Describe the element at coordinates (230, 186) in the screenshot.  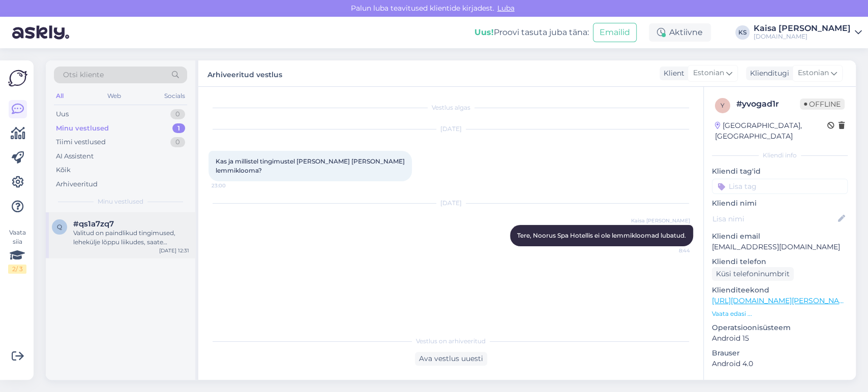
I see `span: 23:00` at that location.